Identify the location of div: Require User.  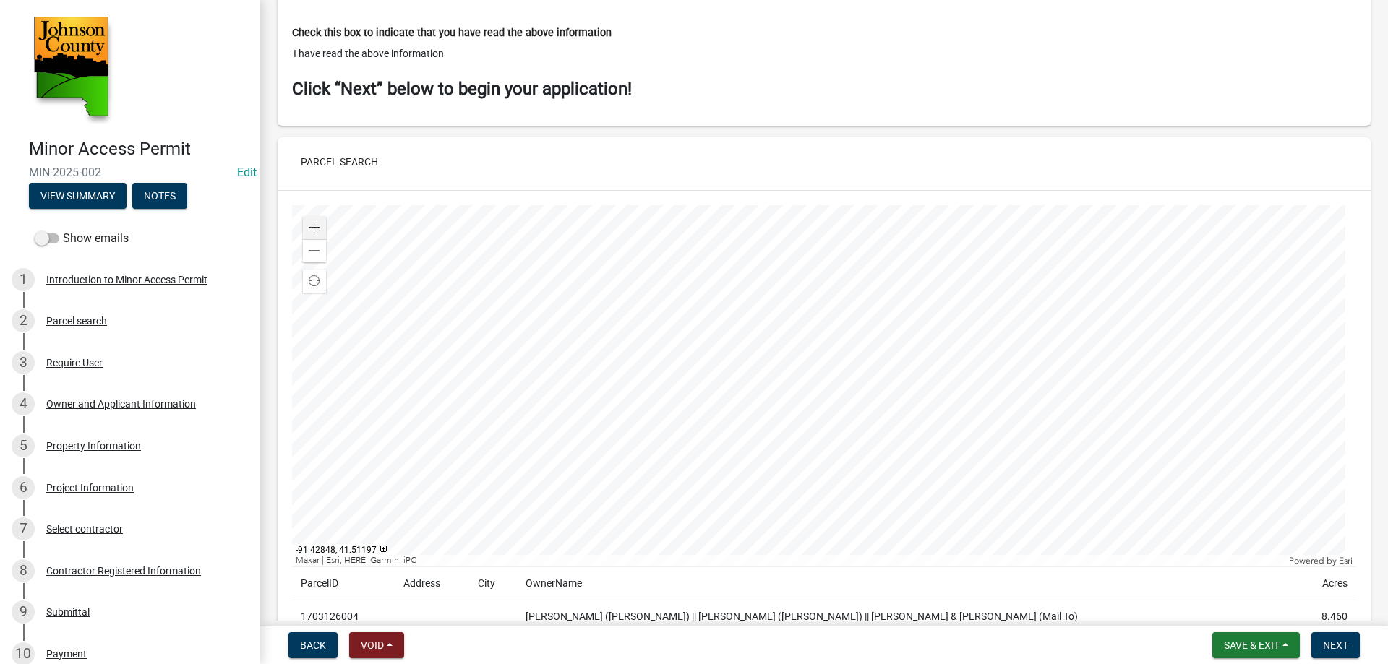
(74, 363).